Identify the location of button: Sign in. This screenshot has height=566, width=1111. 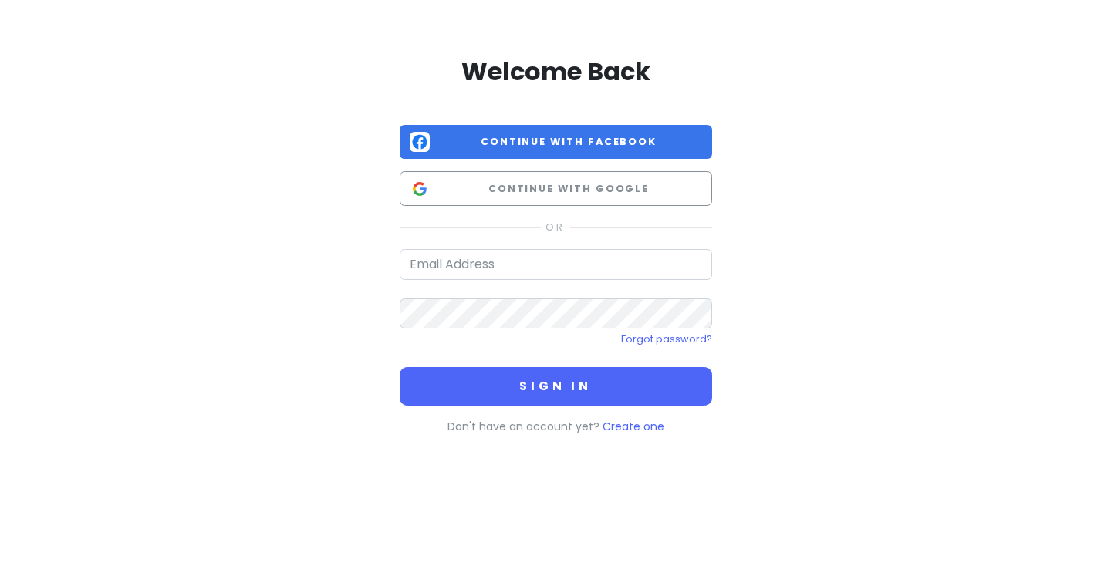
(556, 387).